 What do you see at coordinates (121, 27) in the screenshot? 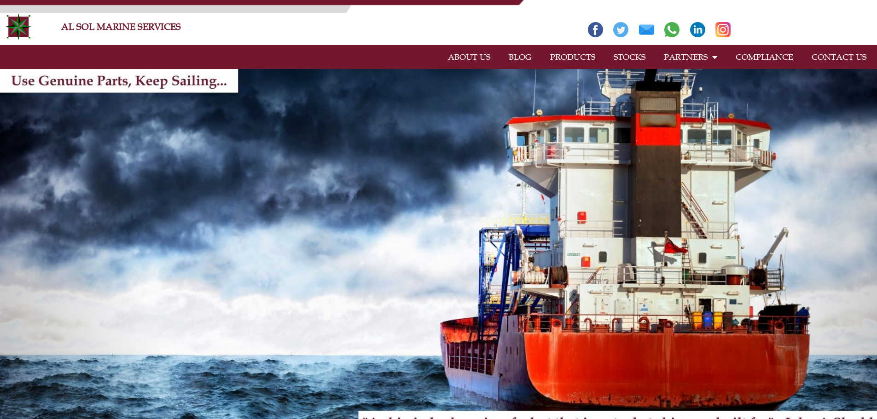
I see `a: AL SOL MARINE SERVICES` at bounding box center [121, 27].